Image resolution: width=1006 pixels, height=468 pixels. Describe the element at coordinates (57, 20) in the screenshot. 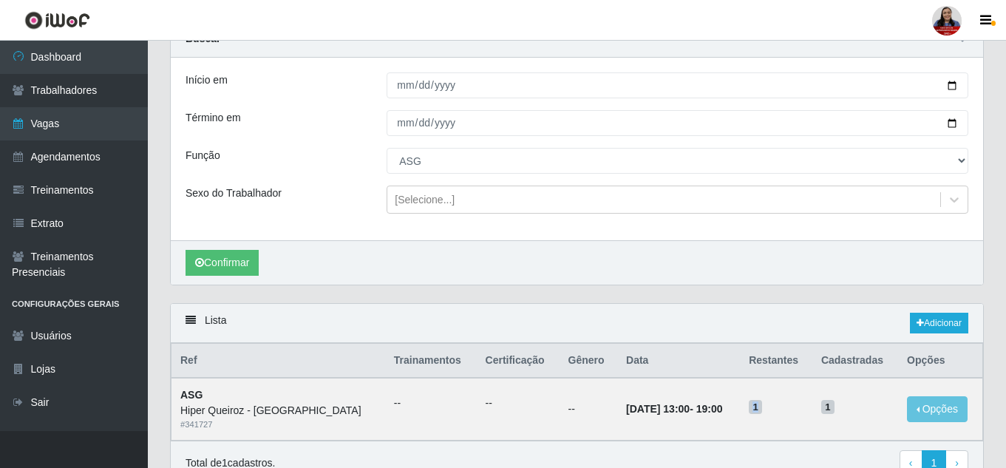

I see `img: CoreUI Logo` at that location.